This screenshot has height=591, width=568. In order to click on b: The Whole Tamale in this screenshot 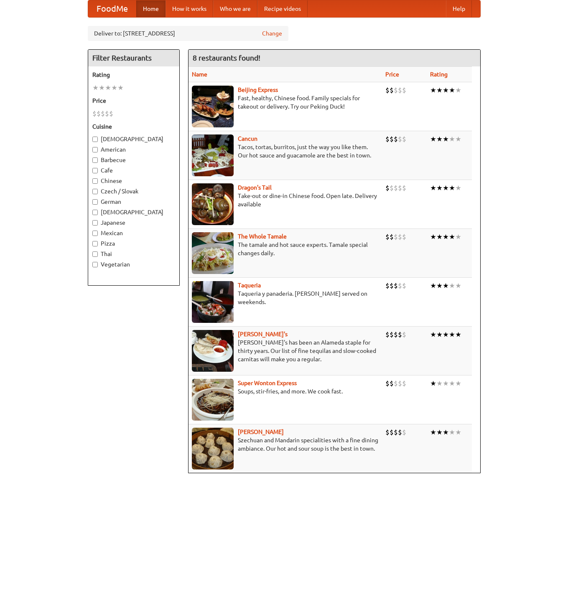, I will do `click(262, 237)`.